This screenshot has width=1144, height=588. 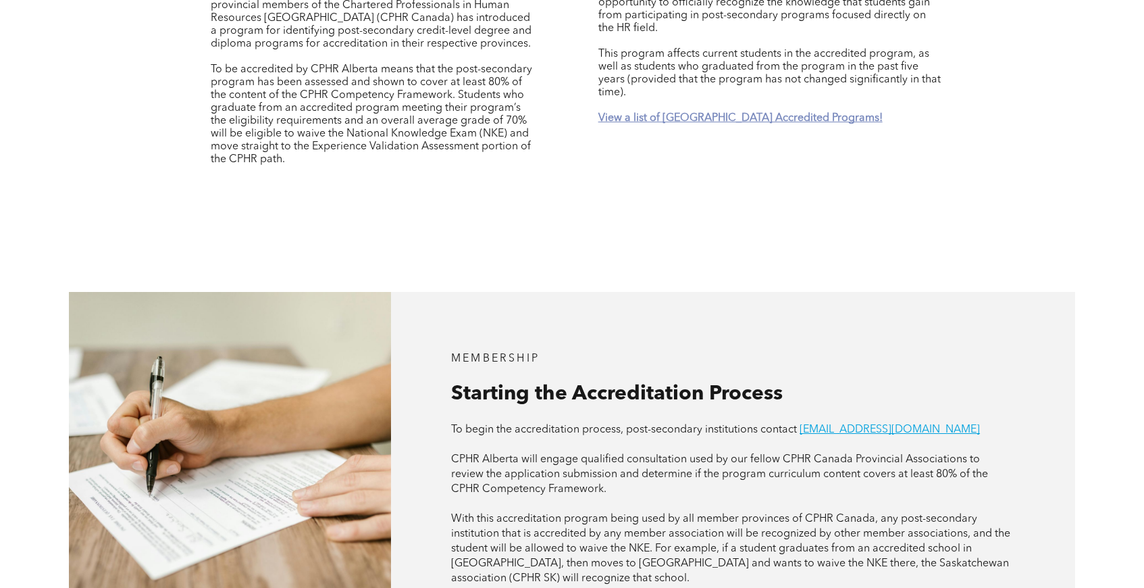 What do you see at coordinates (624, 430) in the screenshot?
I see `span: To begin the accreditation process, post-secondary institutions contact` at bounding box center [624, 430].